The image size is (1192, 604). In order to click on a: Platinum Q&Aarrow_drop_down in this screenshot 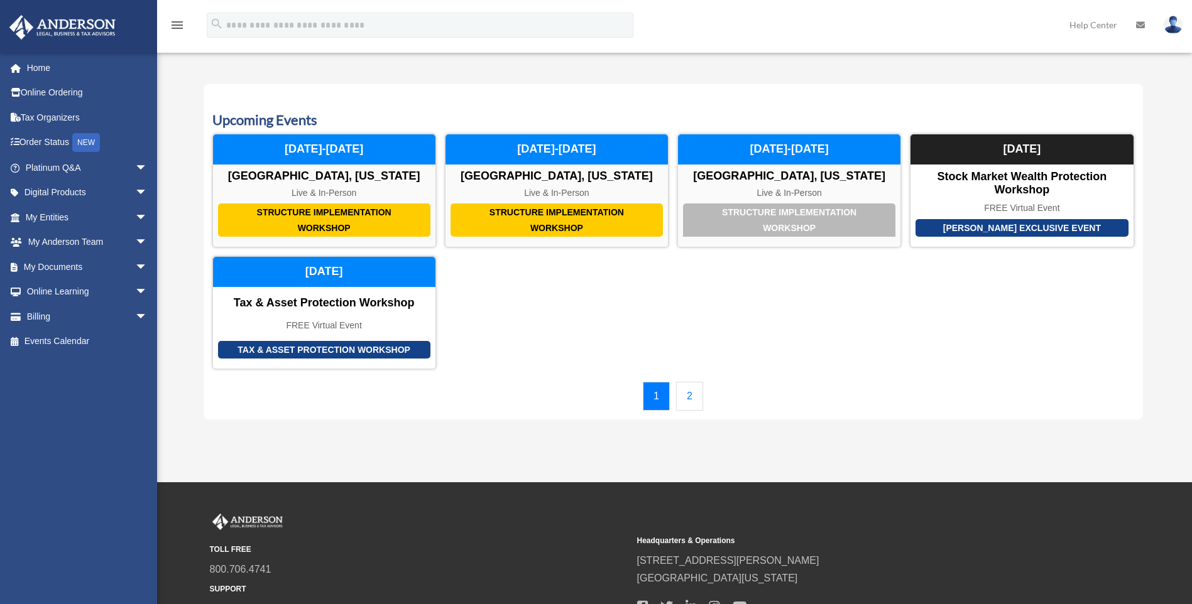, I will do `click(87, 168)`.